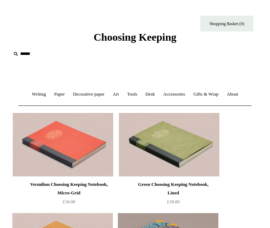  I want to click on img: Green Choosing Keeping Notebook, Lined, so click(169, 145).